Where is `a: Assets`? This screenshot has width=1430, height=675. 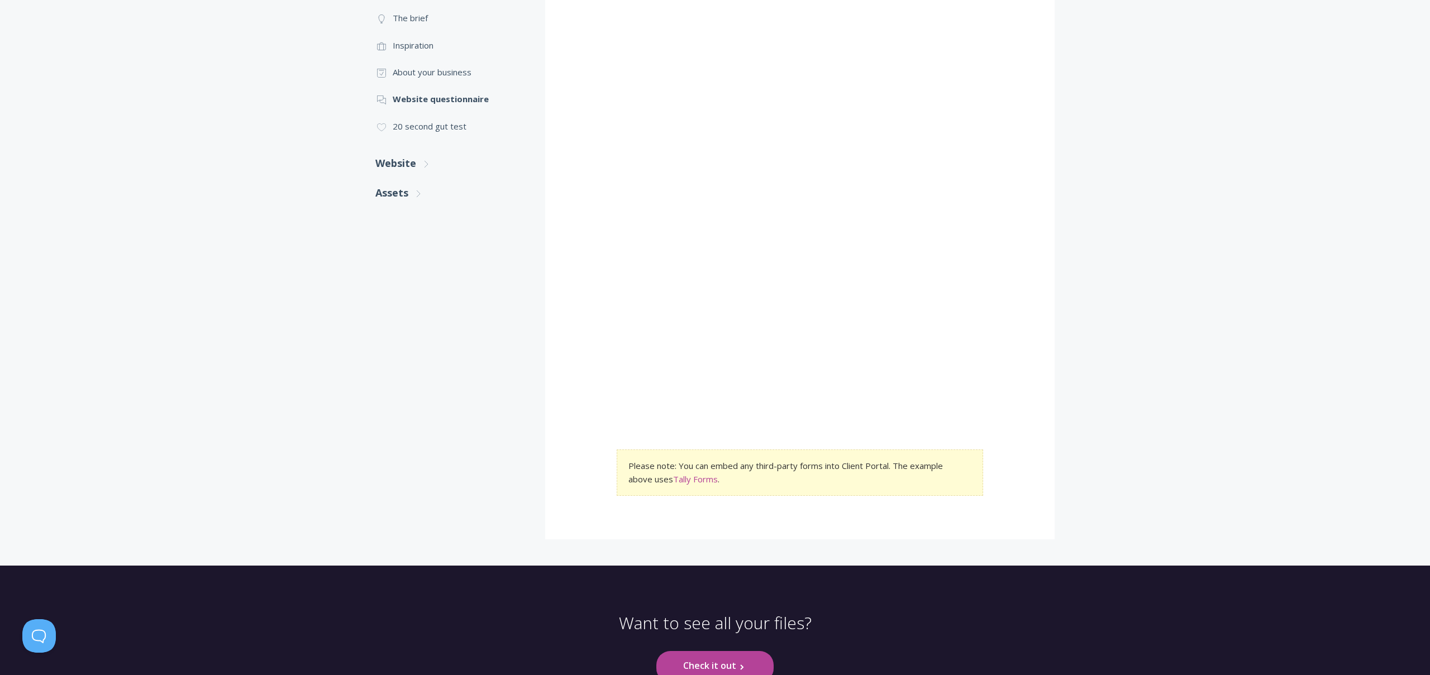
a: Assets is located at coordinates (449, 193).